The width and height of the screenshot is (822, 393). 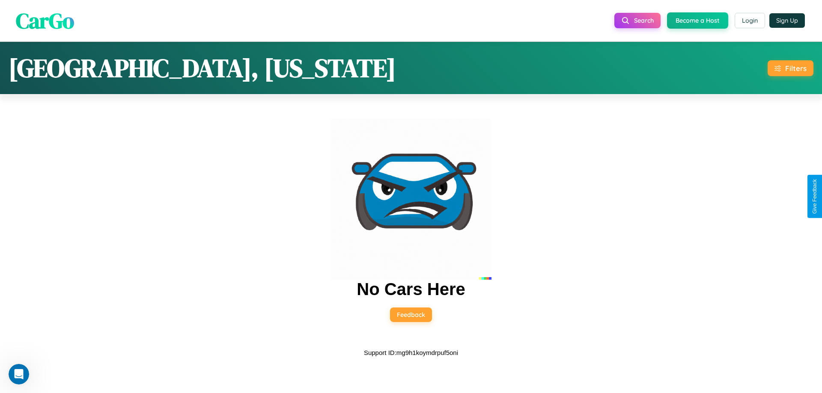 What do you see at coordinates (644, 21) in the screenshot?
I see `span: Search` at bounding box center [644, 21].